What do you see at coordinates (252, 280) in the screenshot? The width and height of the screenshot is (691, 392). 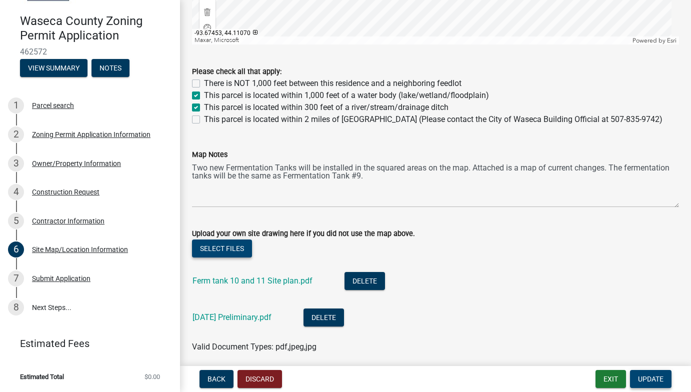 I see `a: Ferm tank 10 and 11 Site plan.pdf` at bounding box center [252, 280].